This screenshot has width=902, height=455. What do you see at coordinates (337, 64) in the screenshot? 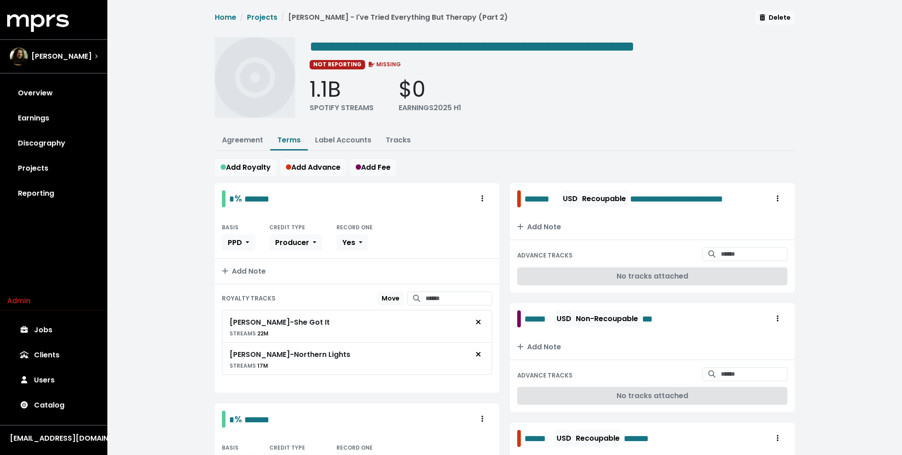
I see `span: NOT REPORTING` at bounding box center [337, 64].